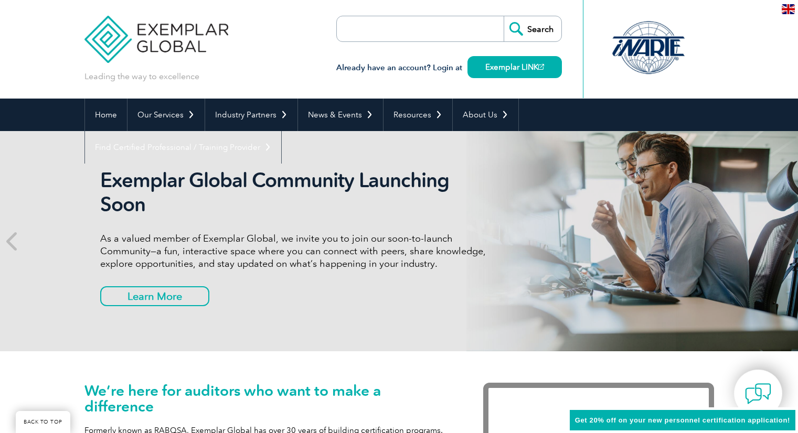 The width and height of the screenshot is (798, 433). I want to click on a: Learn More, so click(155, 296).